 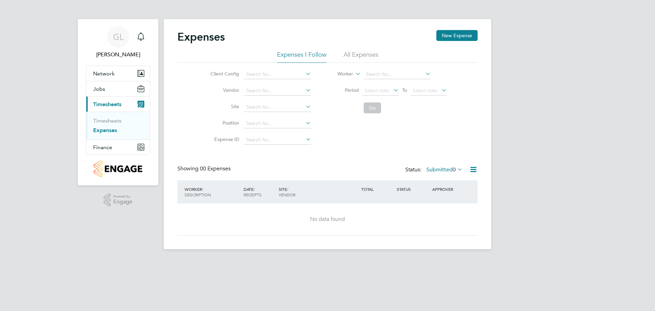 I want to click on label: Site, so click(x=224, y=106).